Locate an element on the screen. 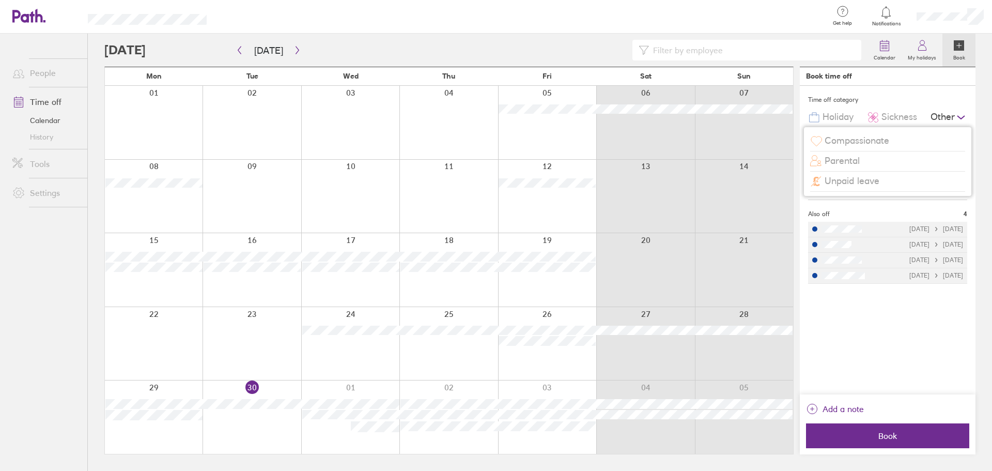 This screenshot has height=471, width=992. a: My holidays is located at coordinates (922, 50).